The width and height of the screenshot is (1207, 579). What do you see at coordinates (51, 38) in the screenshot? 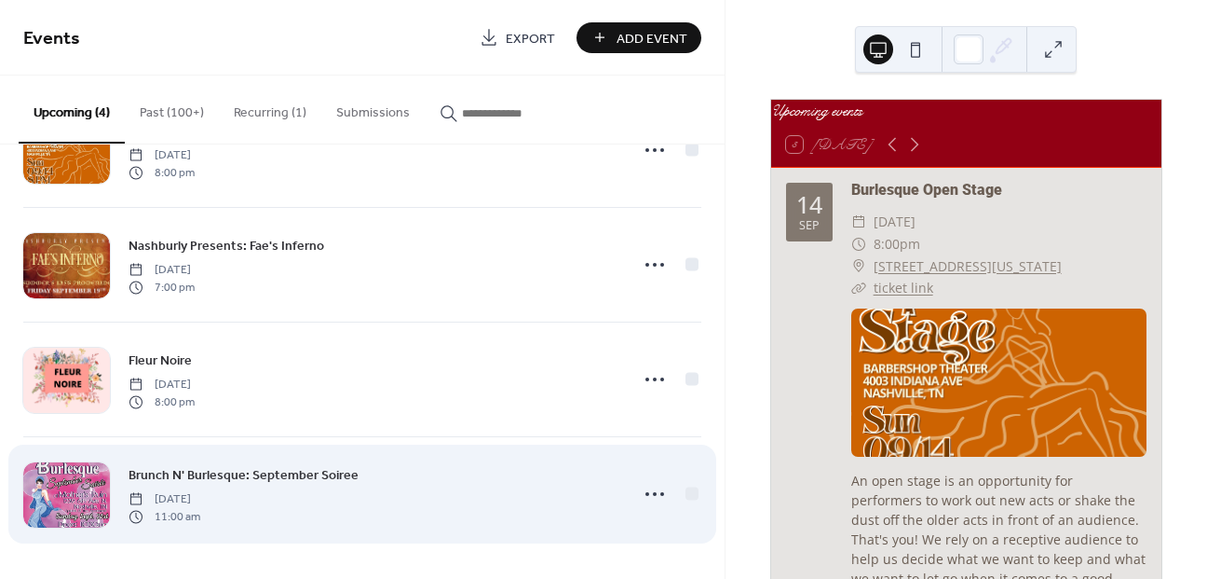
I see `span: Events` at bounding box center [51, 38].